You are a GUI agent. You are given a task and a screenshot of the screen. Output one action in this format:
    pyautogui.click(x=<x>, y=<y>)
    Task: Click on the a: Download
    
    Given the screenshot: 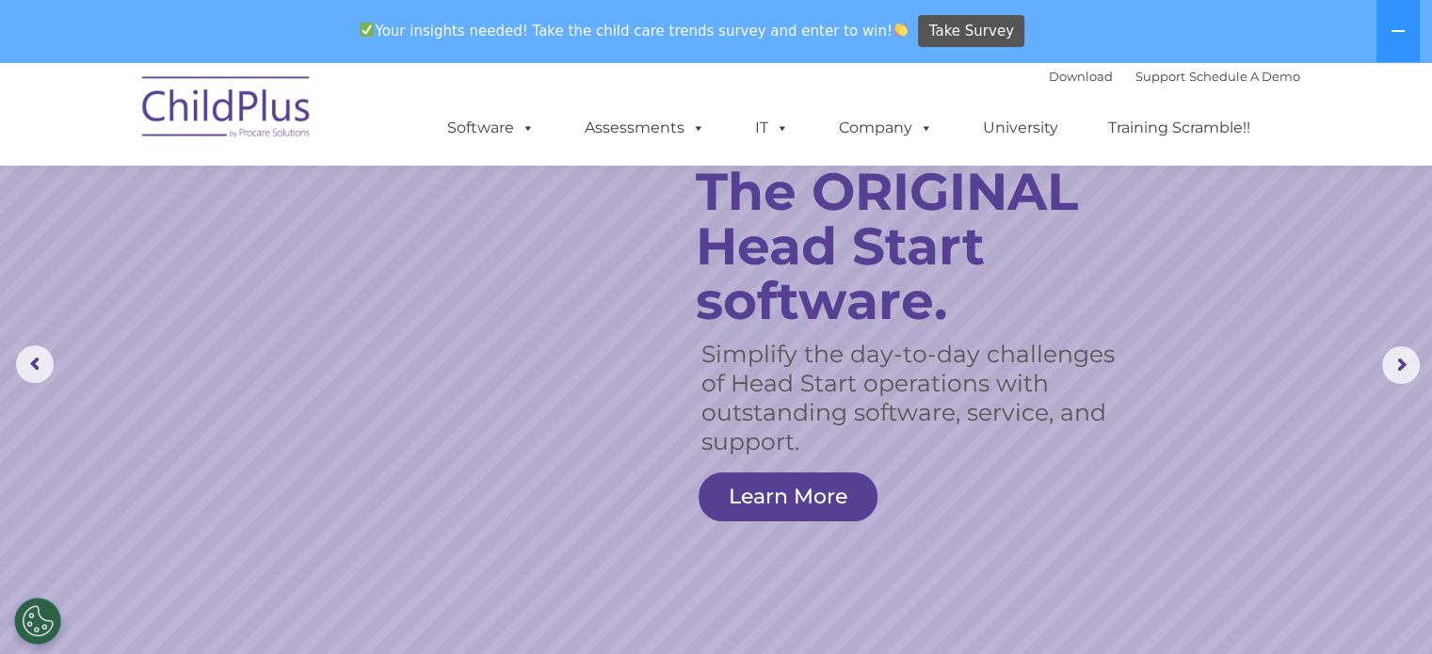 What is the action you would take?
    pyautogui.click(x=1081, y=76)
    